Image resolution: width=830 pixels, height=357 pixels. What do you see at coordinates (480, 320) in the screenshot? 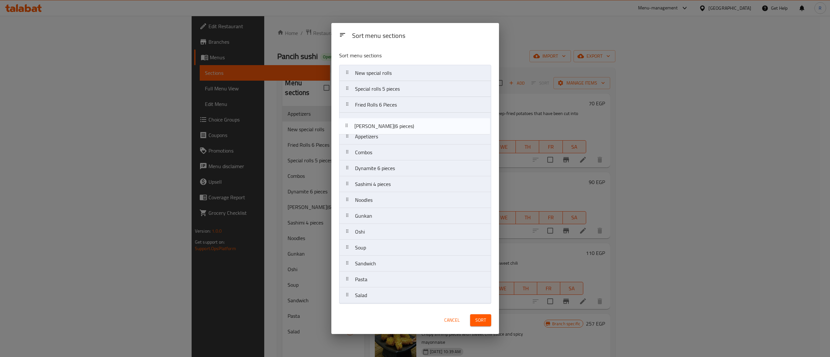
I see `button: Sort` at bounding box center [480, 320].